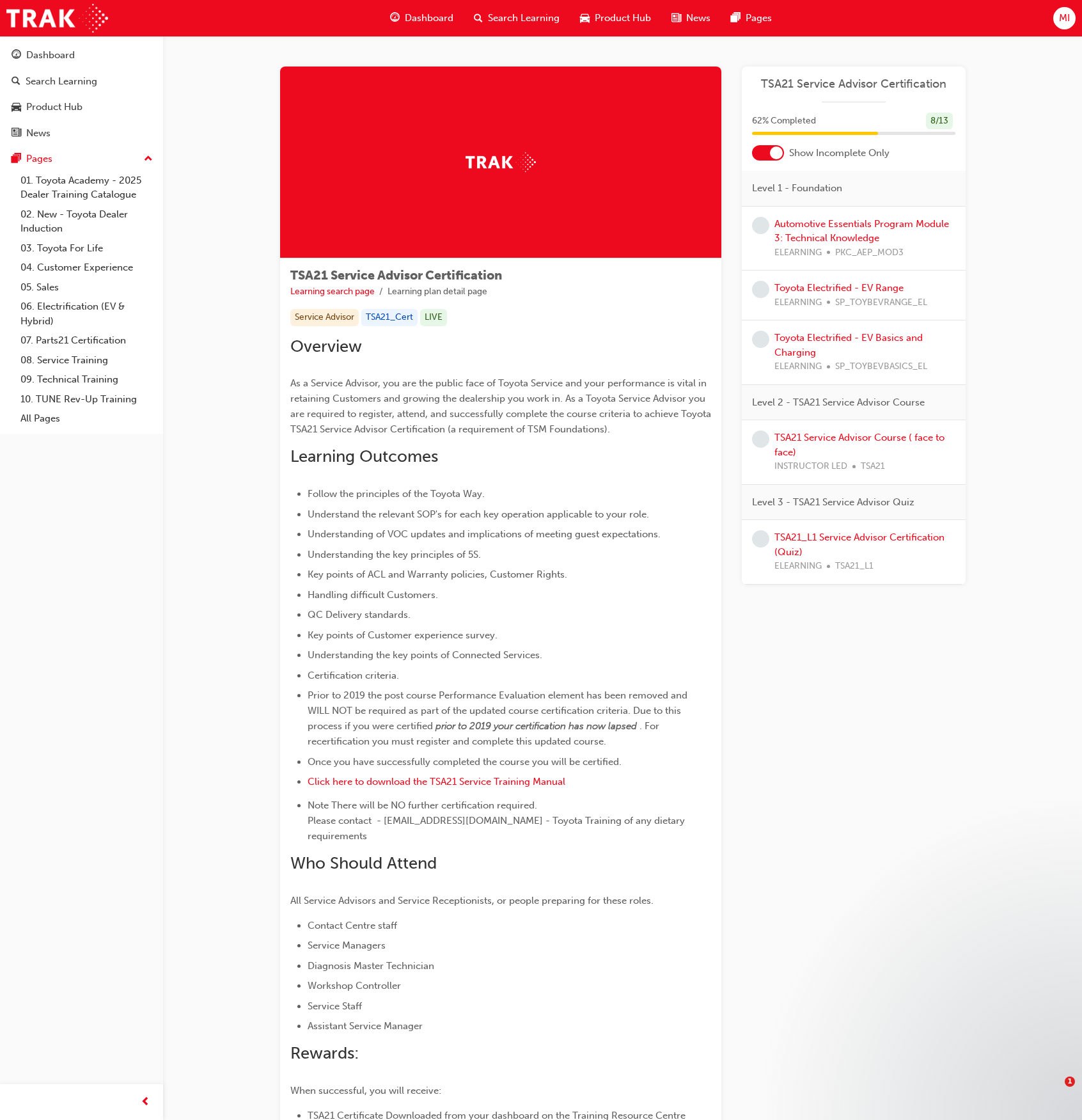  Describe the element at coordinates (335, 1006) in the screenshot. I see `span: Service Staff` at that location.